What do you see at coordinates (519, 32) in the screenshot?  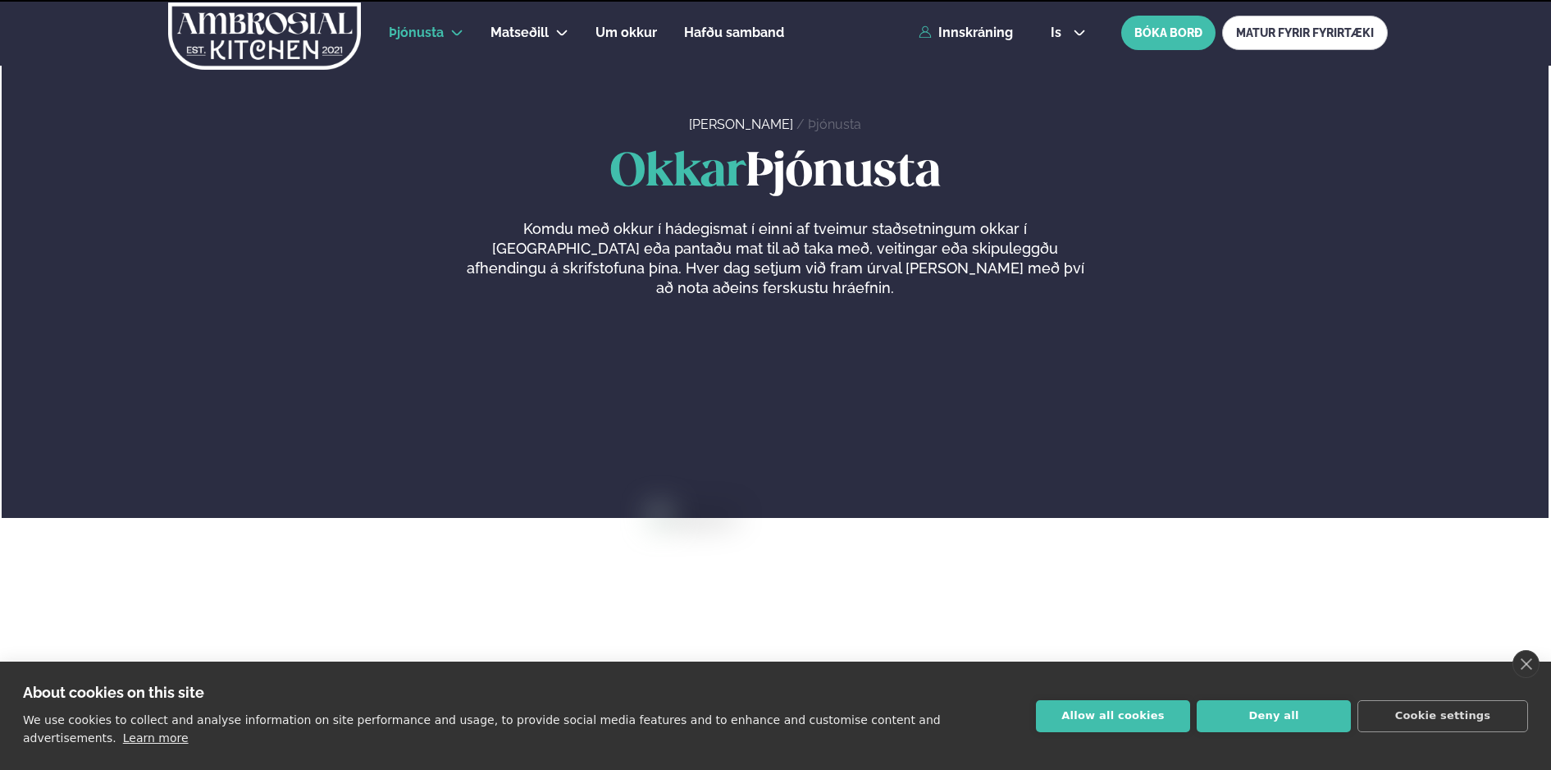 I see `span: Matseðill` at bounding box center [519, 32].